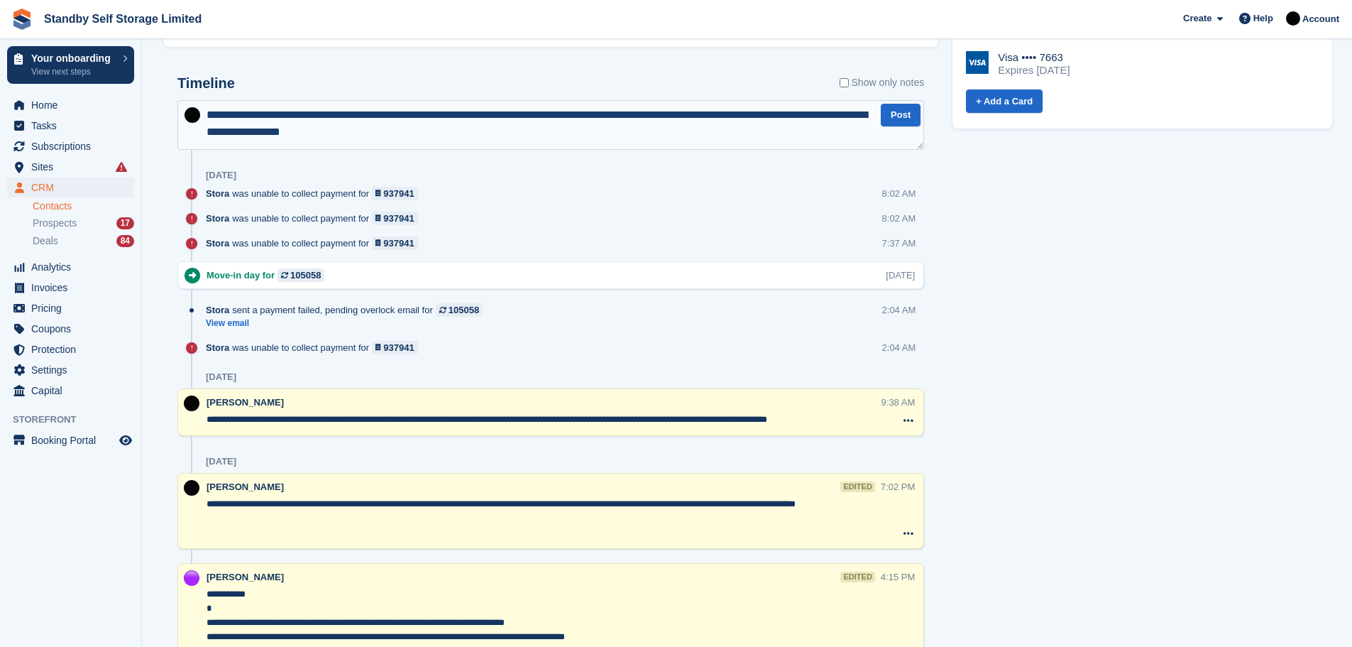  What do you see at coordinates (74, 267) in the screenshot?
I see `span: Analytics` at bounding box center [74, 267].